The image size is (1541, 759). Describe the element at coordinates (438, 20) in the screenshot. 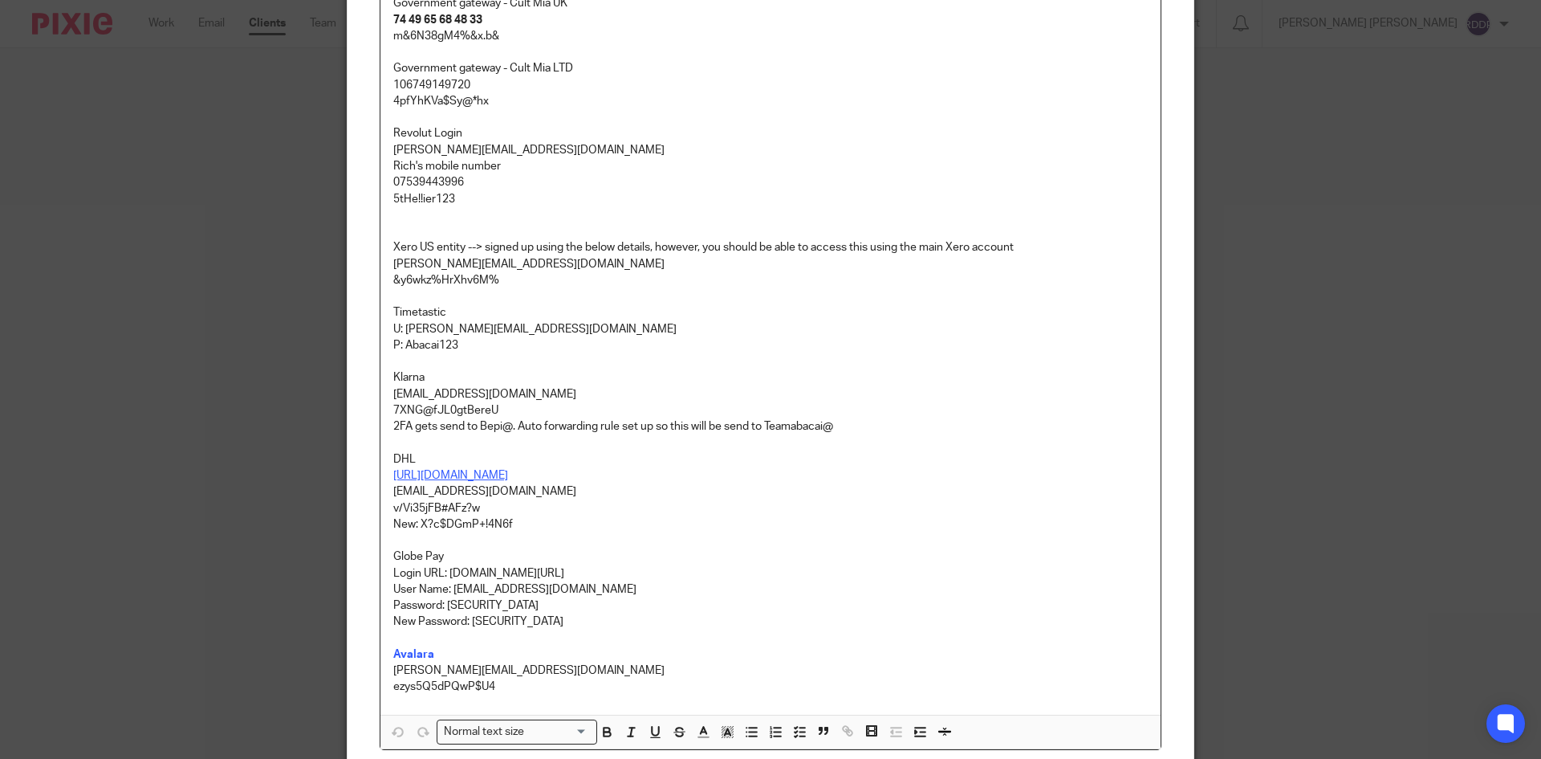

I see `strong: 74 49 65 68 48 33` at that location.